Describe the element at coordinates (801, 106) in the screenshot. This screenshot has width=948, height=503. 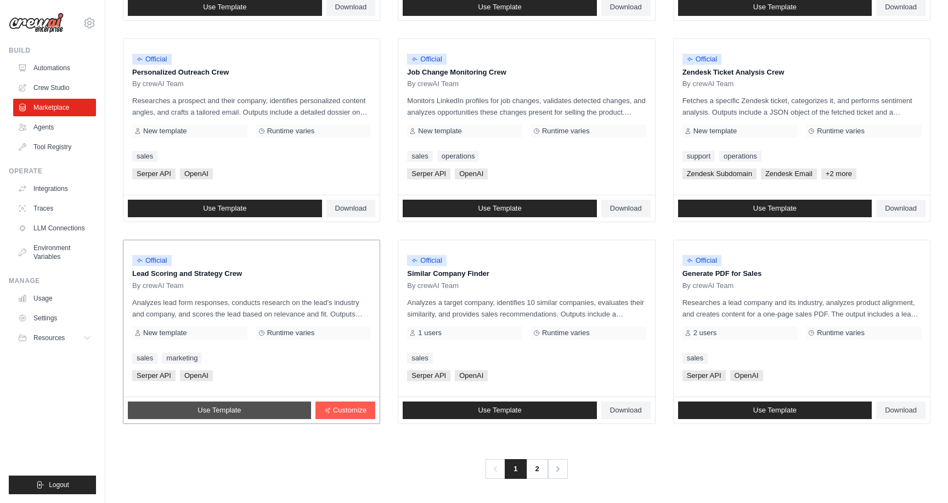
I see `p: Fetches a specific Zendesk ticket, categorizes it, and performs sentiment analysis. Outputs inclu...` at that location.